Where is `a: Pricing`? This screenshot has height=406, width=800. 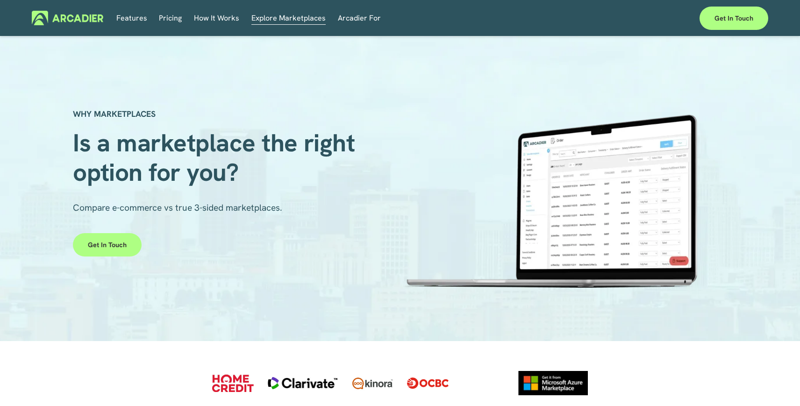 a: Pricing is located at coordinates (170, 18).